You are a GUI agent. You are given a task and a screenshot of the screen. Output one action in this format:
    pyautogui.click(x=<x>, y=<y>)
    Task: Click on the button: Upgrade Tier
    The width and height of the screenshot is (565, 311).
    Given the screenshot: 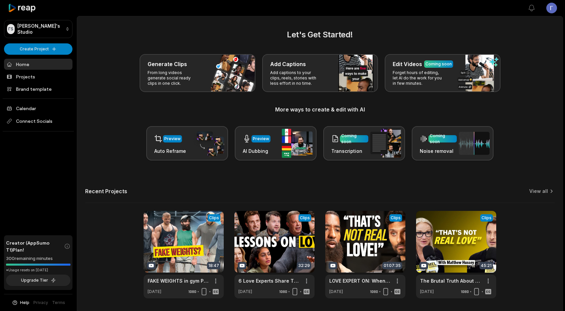 What is the action you would take?
    pyautogui.click(x=38, y=281)
    